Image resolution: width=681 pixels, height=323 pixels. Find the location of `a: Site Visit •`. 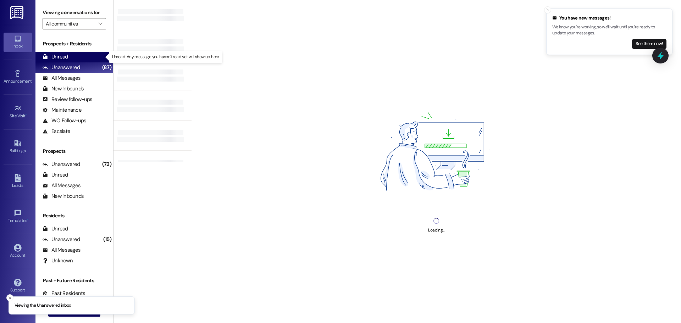

a: Site Visit • is located at coordinates (18, 112).